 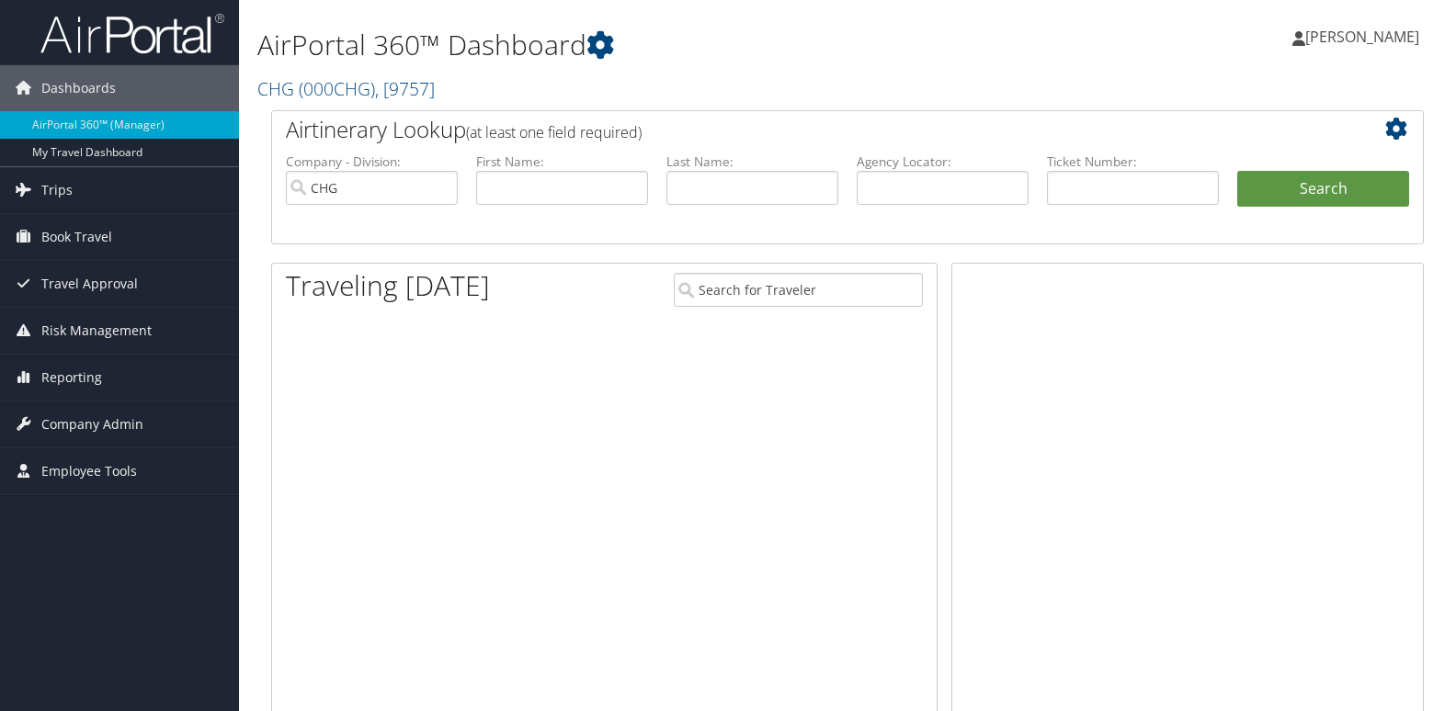 What do you see at coordinates (346, 88) in the screenshot?
I see `a: CHG` at bounding box center [346, 88].